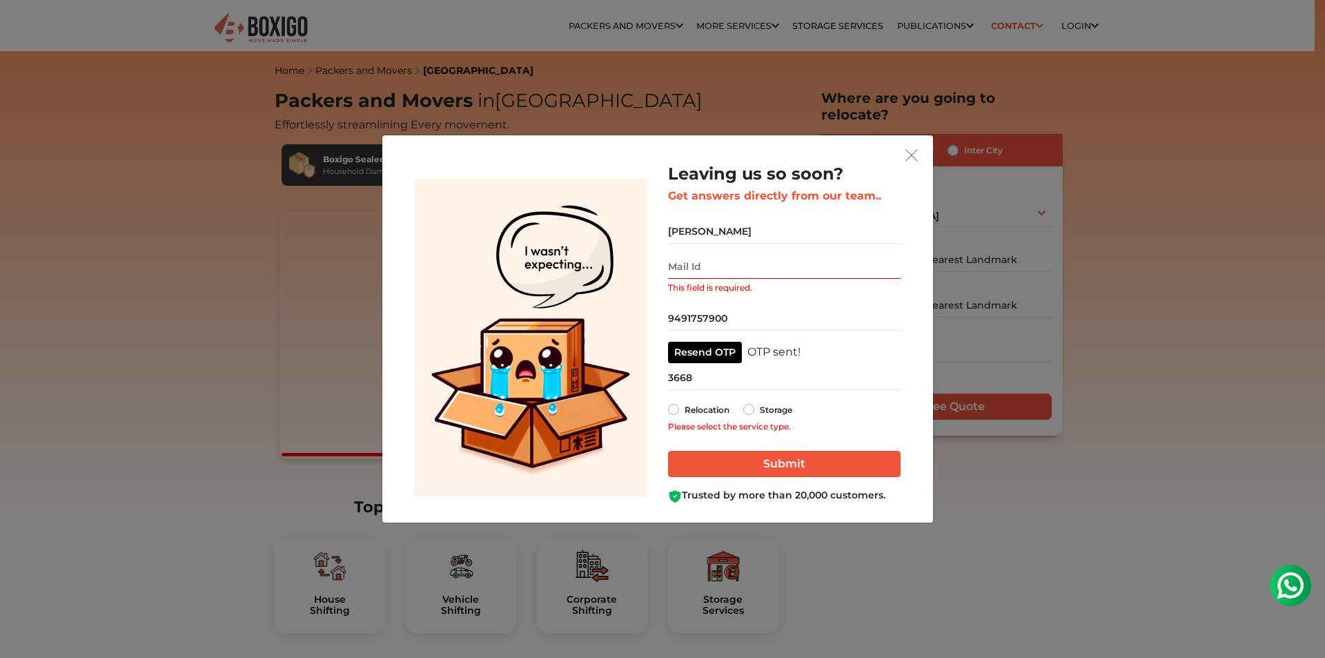 The width and height of the screenshot is (1325, 658). What do you see at coordinates (531, 338) in the screenshot?
I see `img: Lead Welcome Image` at bounding box center [531, 338].